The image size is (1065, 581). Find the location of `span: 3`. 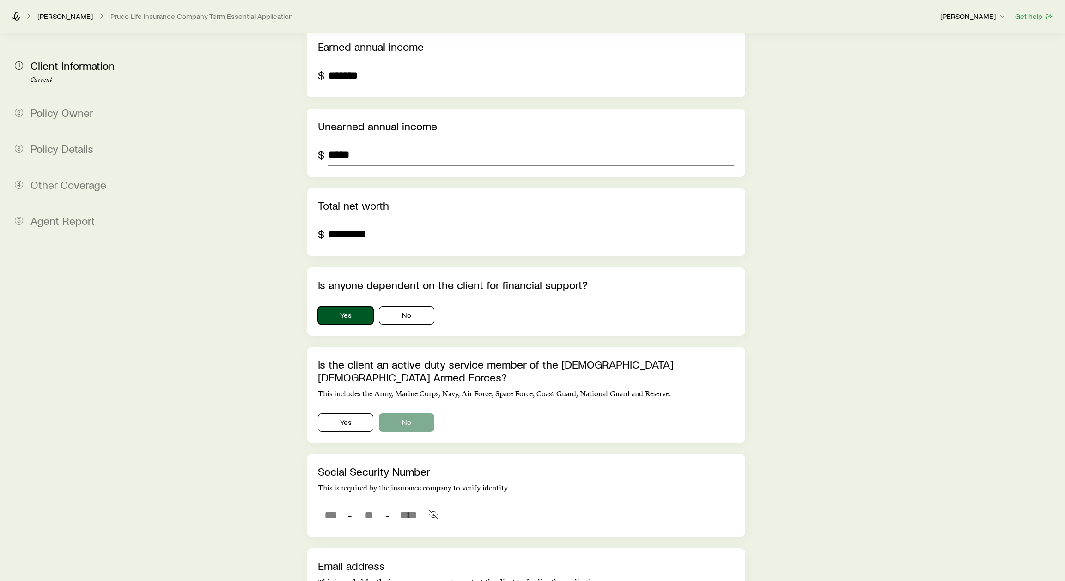

span: 3 is located at coordinates (19, 149).